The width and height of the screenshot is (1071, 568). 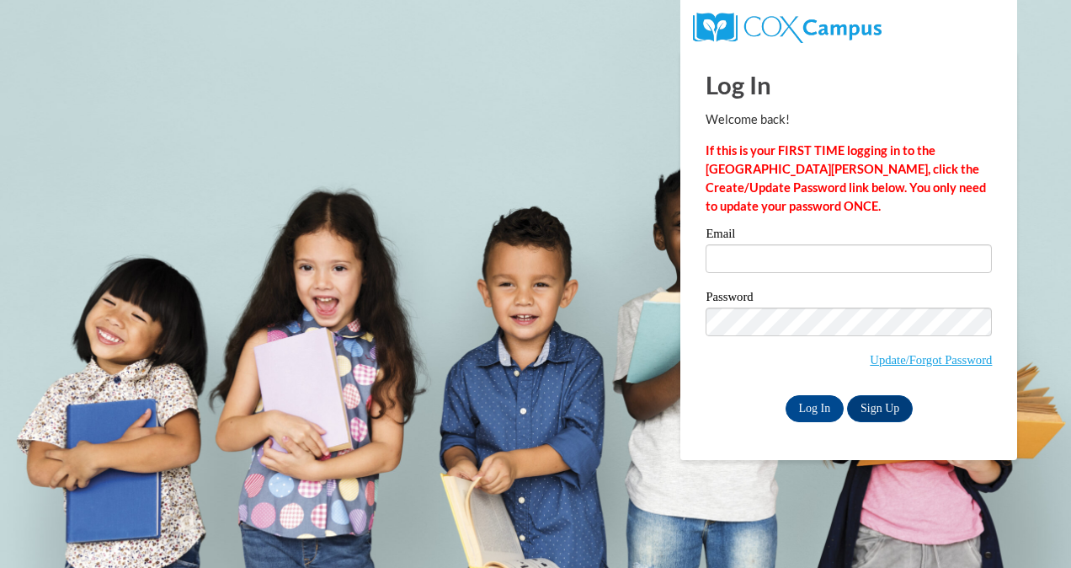 I want to click on h1: Log In, so click(x=849, y=84).